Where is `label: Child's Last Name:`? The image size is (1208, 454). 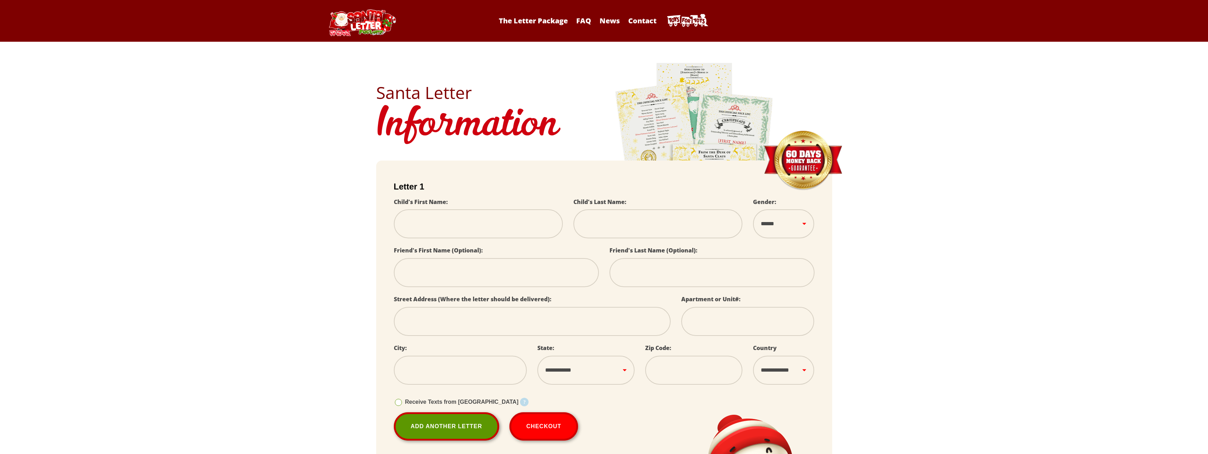
label: Child's Last Name: is located at coordinates (600, 202).